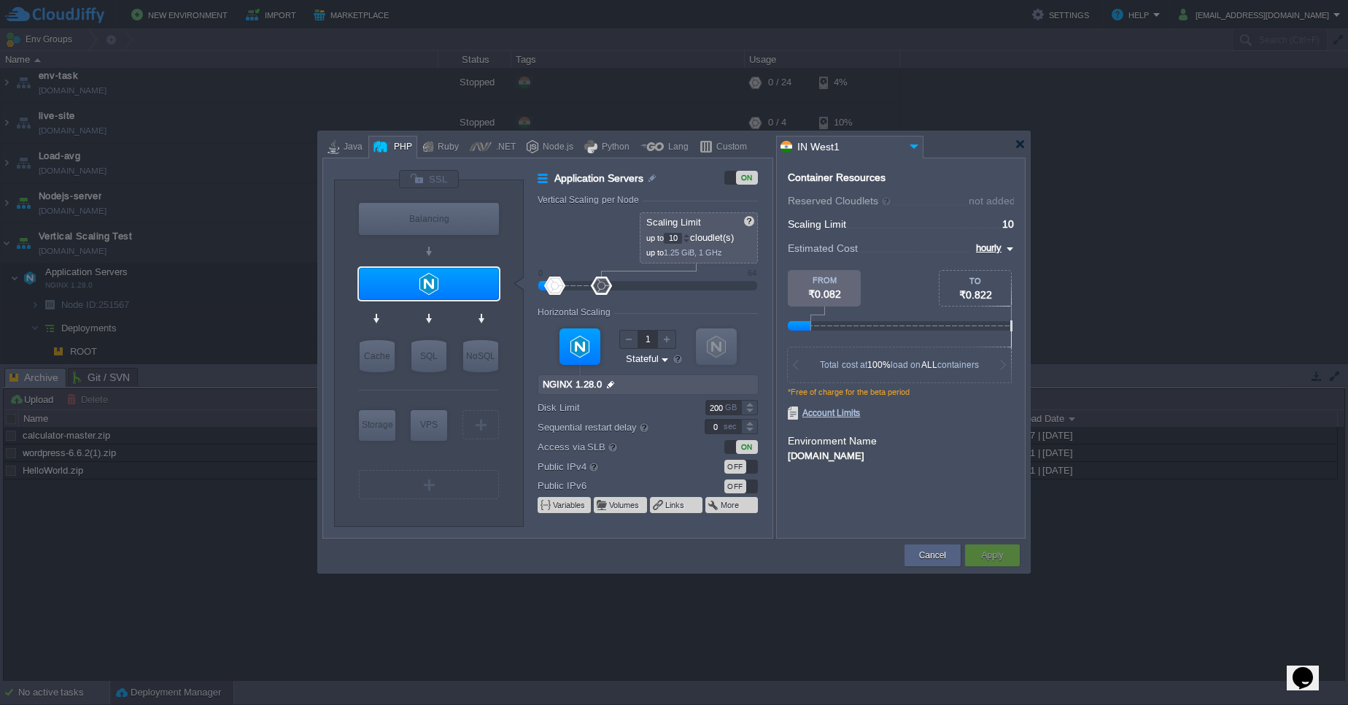  What do you see at coordinates (837, 177) in the screenshot?
I see `div: Container Resources` at bounding box center [837, 177].